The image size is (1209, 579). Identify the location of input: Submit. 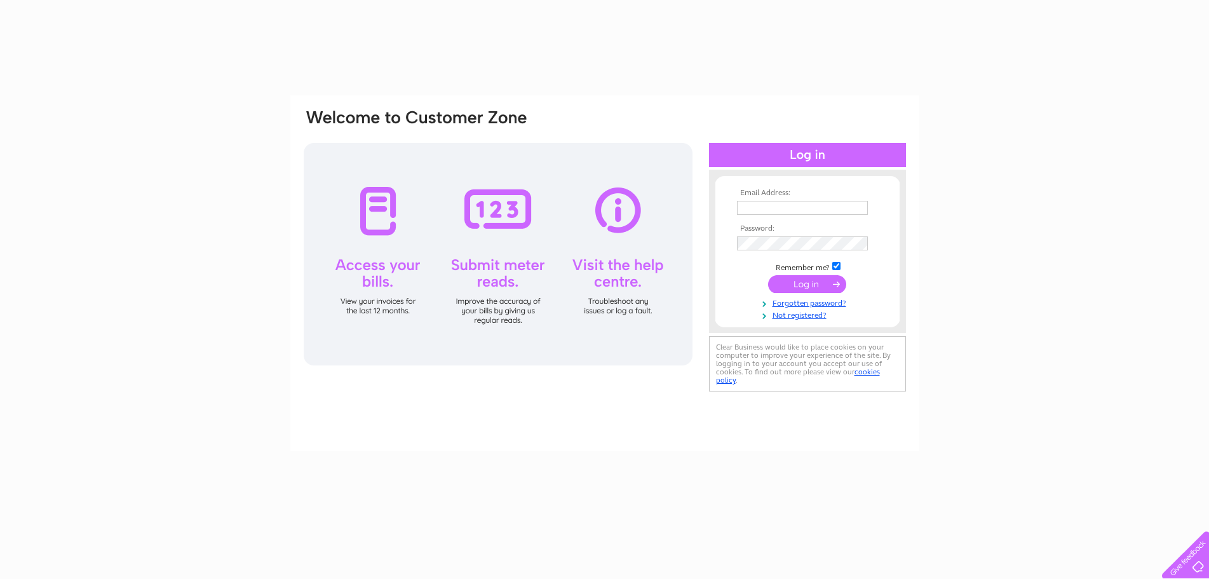
(807, 284).